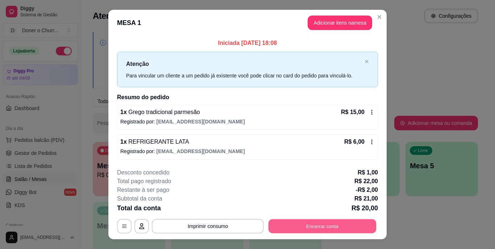  What do you see at coordinates (144, 182) in the screenshot?
I see `p: Total pago registrado` at bounding box center [144, 182].